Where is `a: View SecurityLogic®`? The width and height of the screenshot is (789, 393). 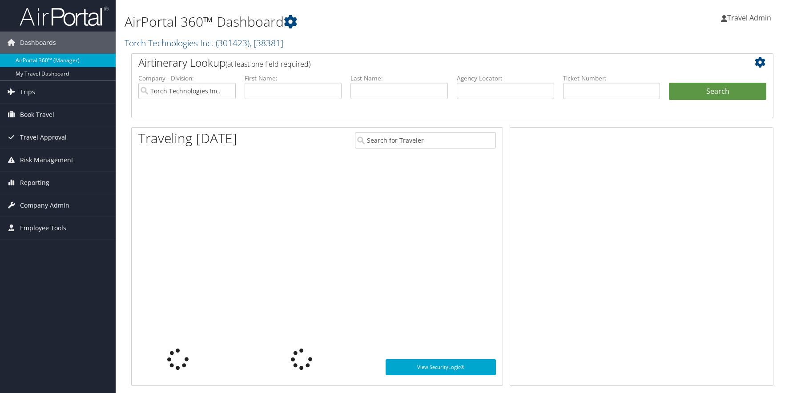 a: View SecurityLogic® is located at coordinates (441, 367).